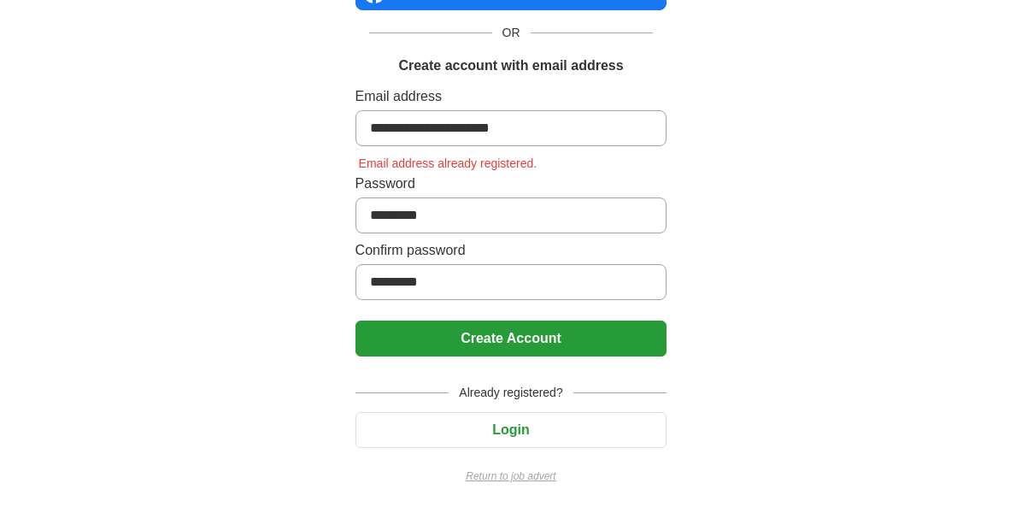 This screenshot has width=1022, height=507. Describe the element at coordinates (511, 250) in the screenshot. I see `label: Confirm password` at that location.